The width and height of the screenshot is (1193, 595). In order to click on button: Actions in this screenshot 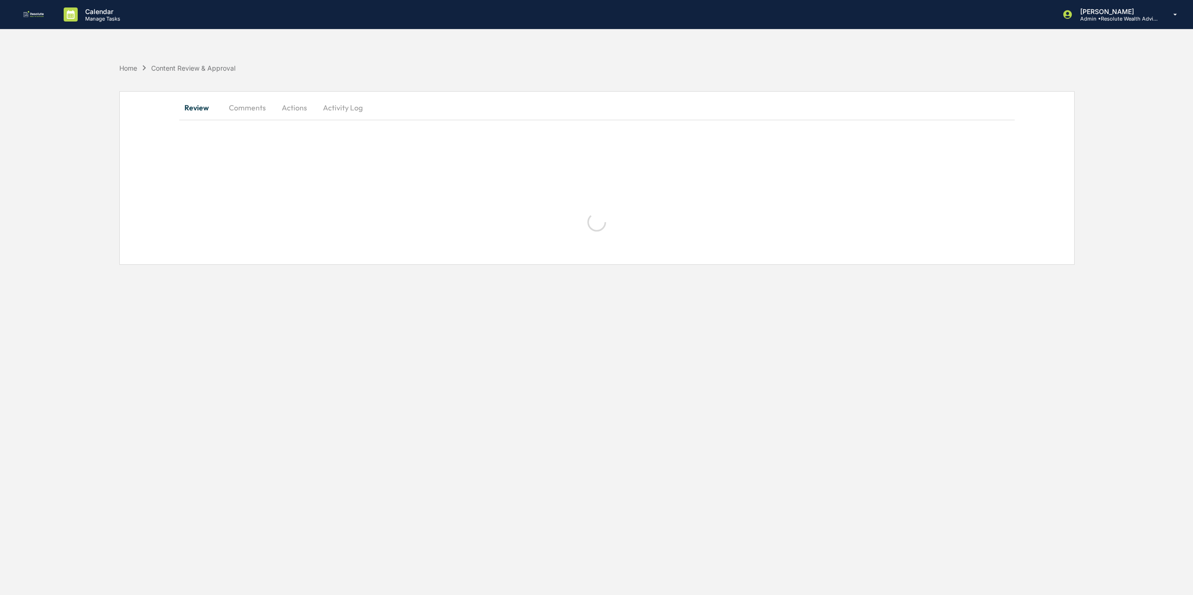, I will do `click(294, 108)`.